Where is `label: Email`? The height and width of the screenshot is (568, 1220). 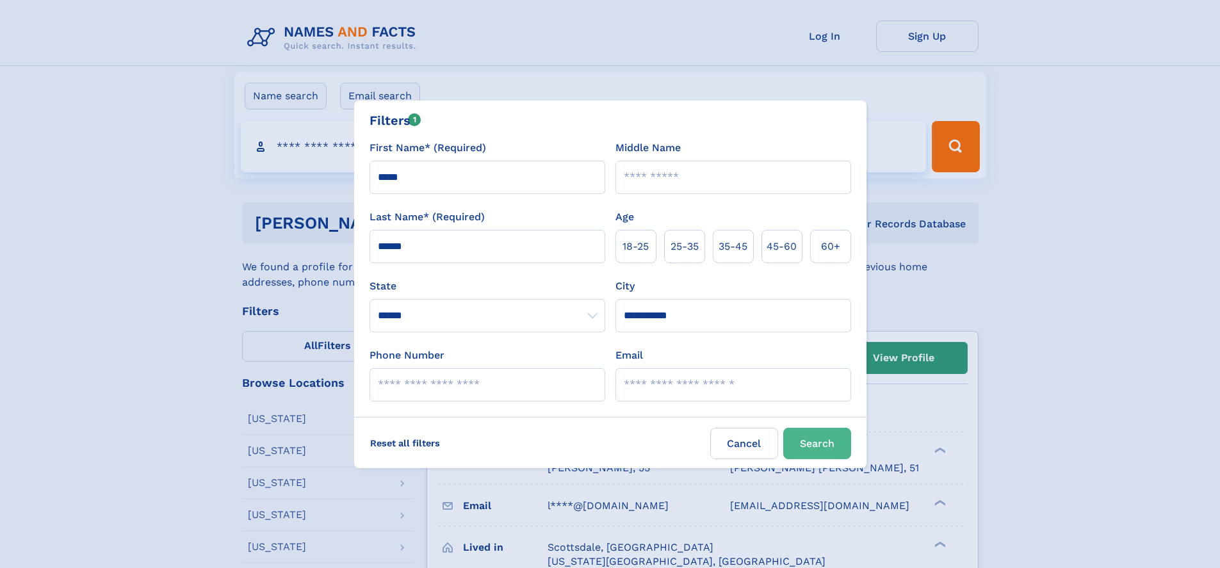
label: Email is located at coordinates (629, 356).